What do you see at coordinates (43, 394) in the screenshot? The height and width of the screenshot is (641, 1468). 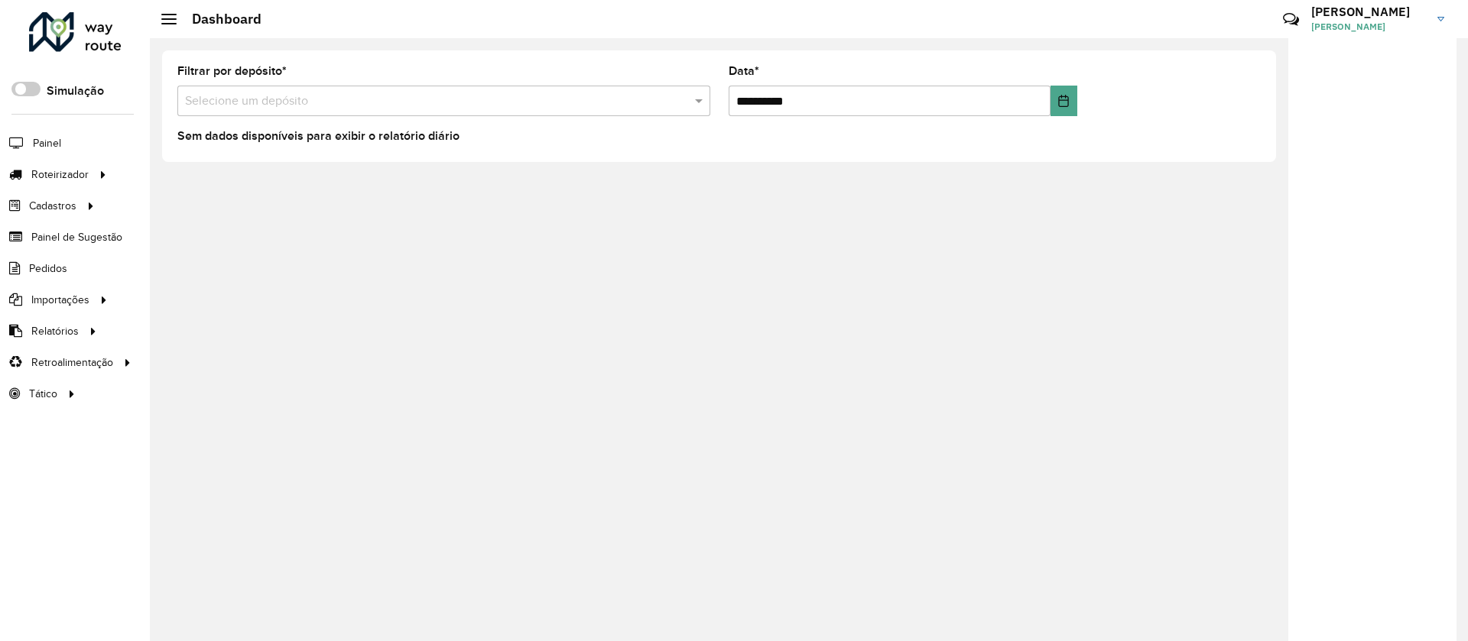 I see `span: Tático` at bounding box center [43, 394].